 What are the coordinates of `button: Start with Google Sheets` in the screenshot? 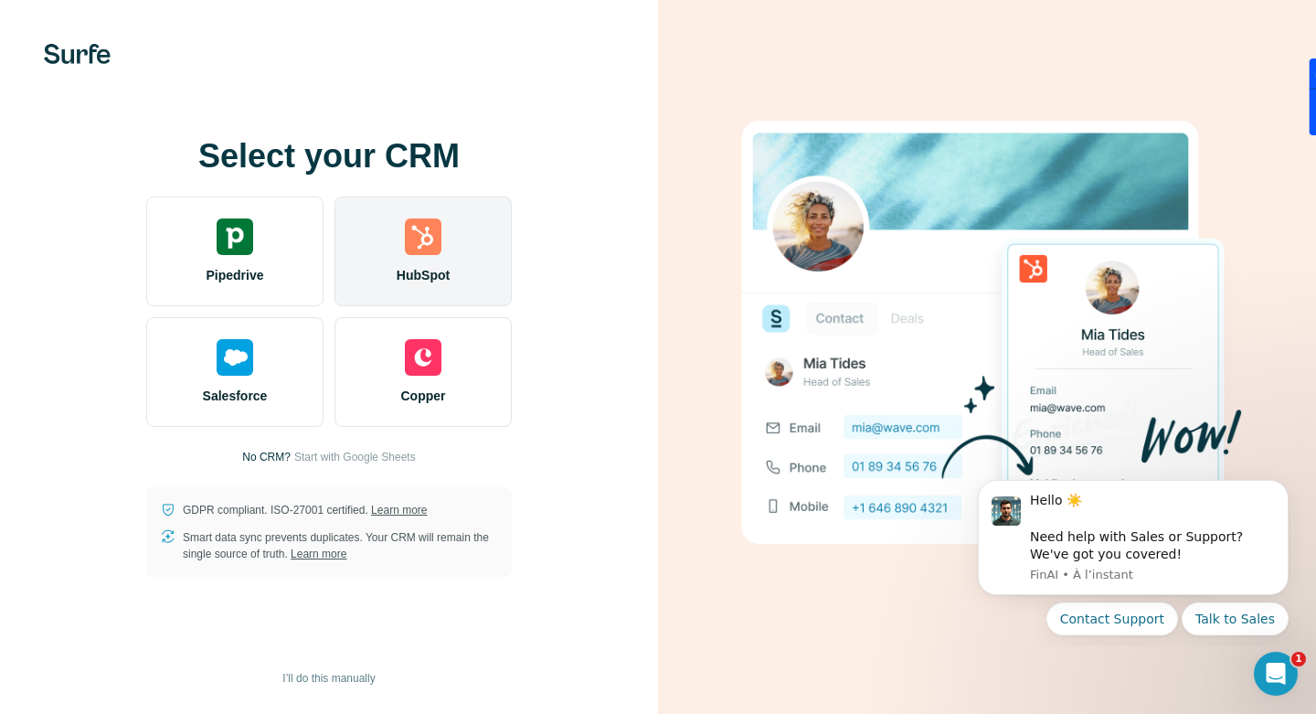 It's located at (355, 457).